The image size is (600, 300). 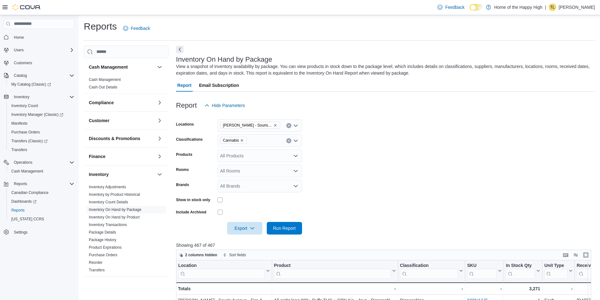 What do you see at coordinates (234, 255) in the screenshot?
I see `button: Sort fields` at bounding box center [234, 255].